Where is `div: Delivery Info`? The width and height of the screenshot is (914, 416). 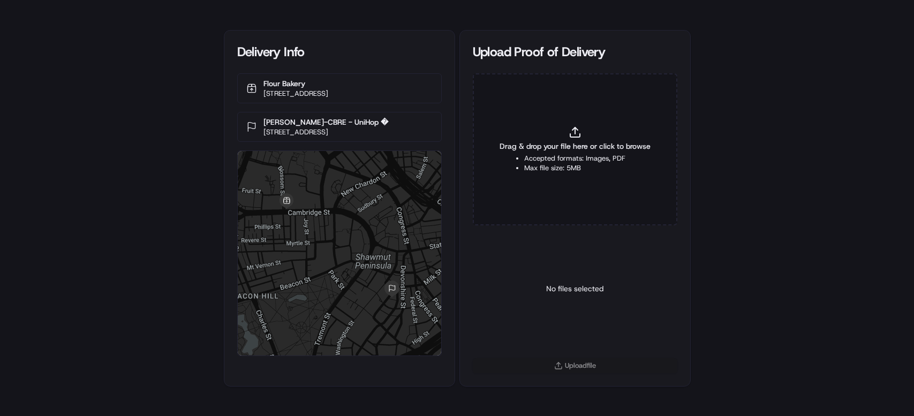
div: Delivery Info is located at coordinates (339, 52).